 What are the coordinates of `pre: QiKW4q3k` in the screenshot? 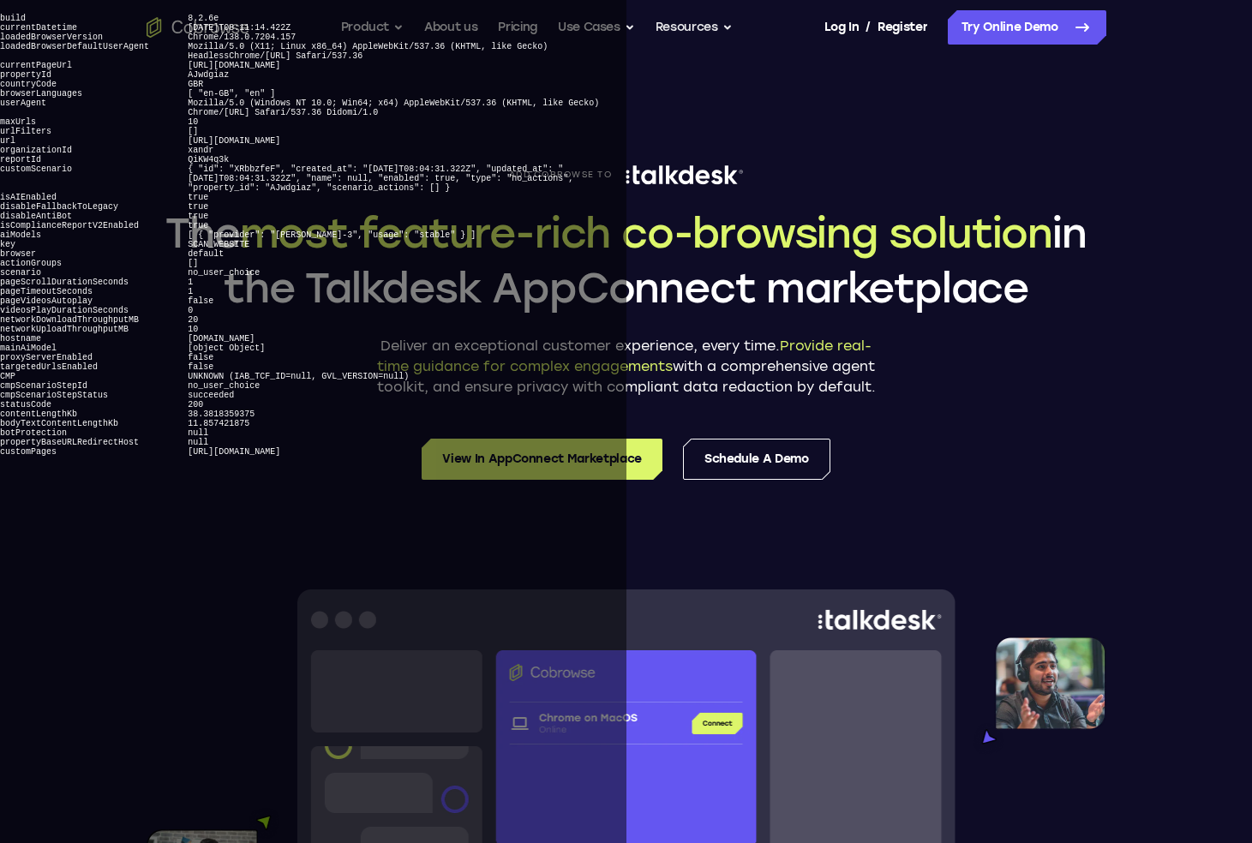 It's located at (208, 159).